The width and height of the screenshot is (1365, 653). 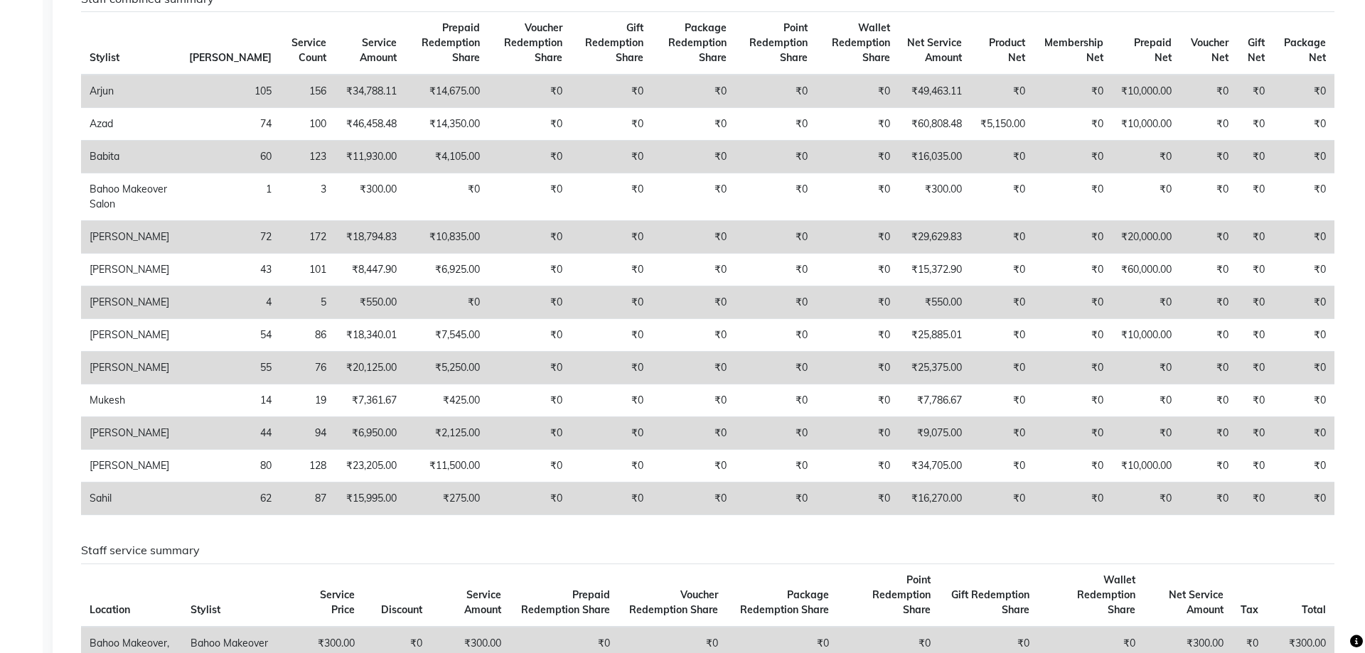 What do you see at coordinates (308, 303) in the screenshot?
I see `td: 5` at bounding box center [308, 303].